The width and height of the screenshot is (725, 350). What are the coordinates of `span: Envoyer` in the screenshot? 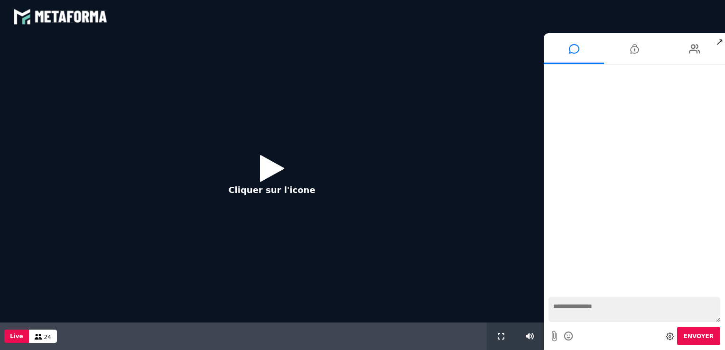 It's located at (699, 337).